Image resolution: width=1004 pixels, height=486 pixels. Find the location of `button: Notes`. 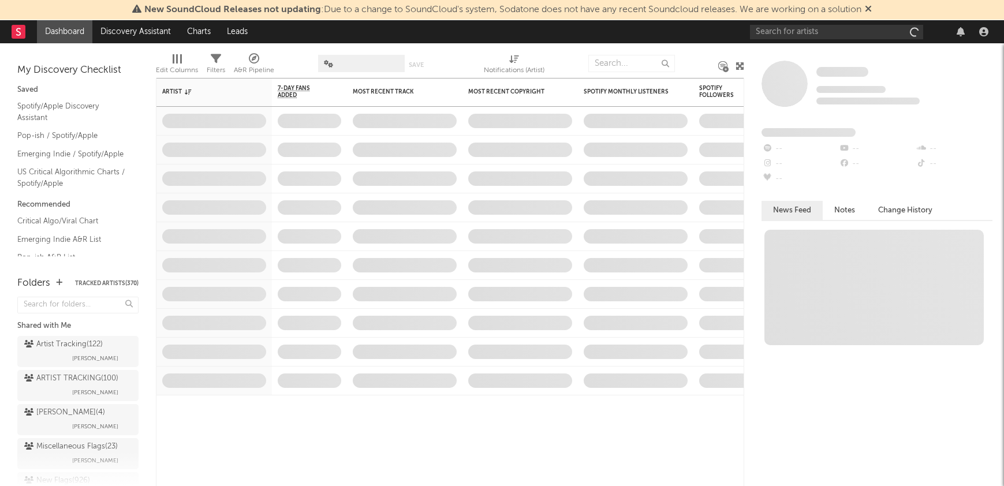

button: Notes is located at coordinates (844, 210).